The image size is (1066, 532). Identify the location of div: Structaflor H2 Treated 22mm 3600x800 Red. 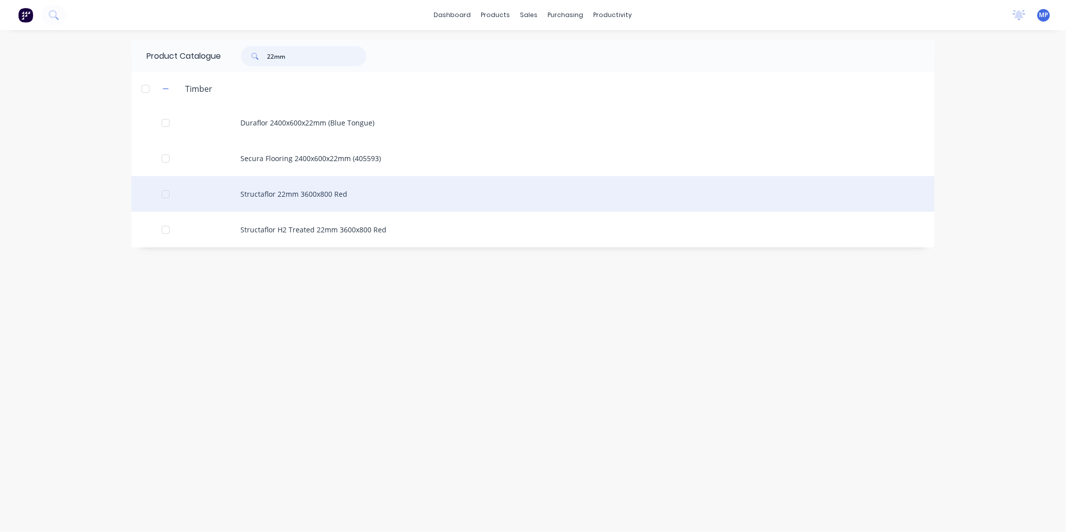
(533, 229).